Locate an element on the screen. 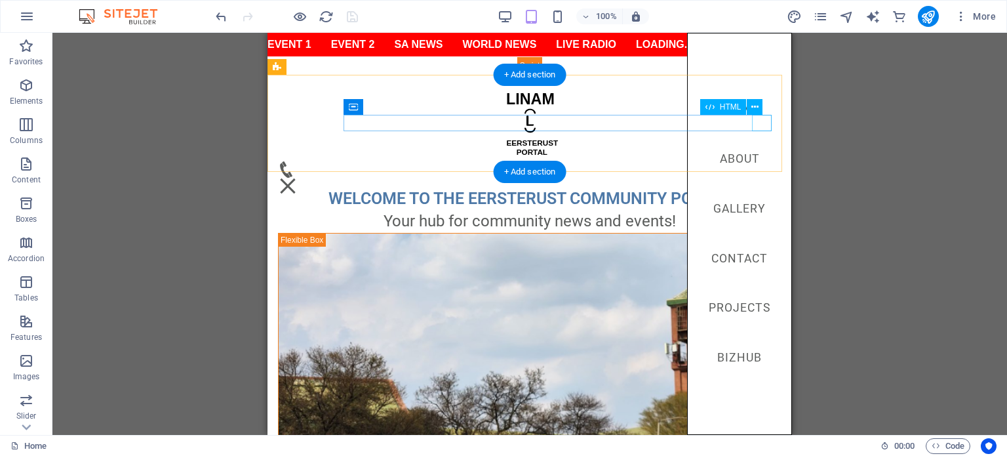 Image resolution: width=1007 pixels, height=456 pixels. button: More is located at coordinates (975, 16).